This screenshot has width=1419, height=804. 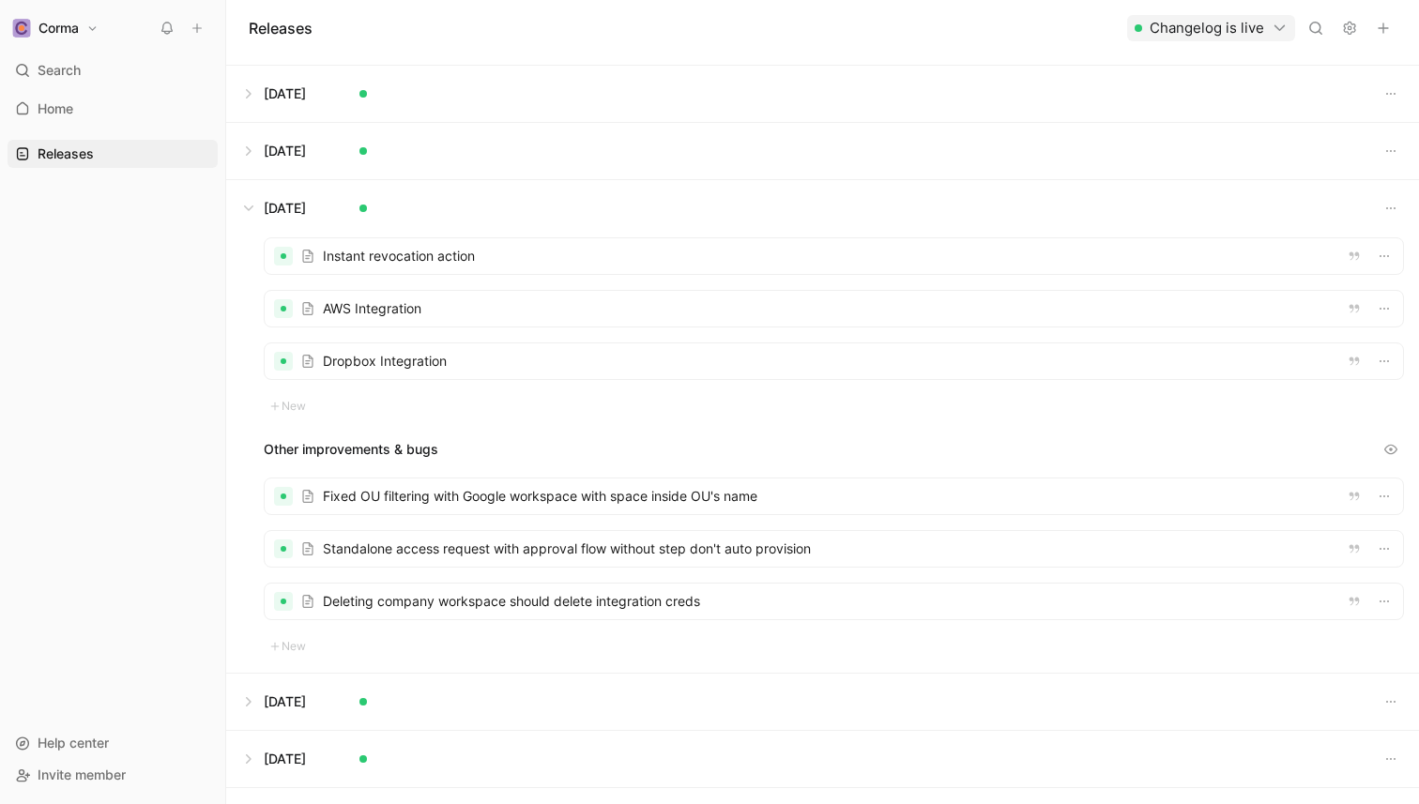 What do you see at coordinates (281, 28) in the screenshot?
I see `h1: Releases` at bounding box center [281, 28].